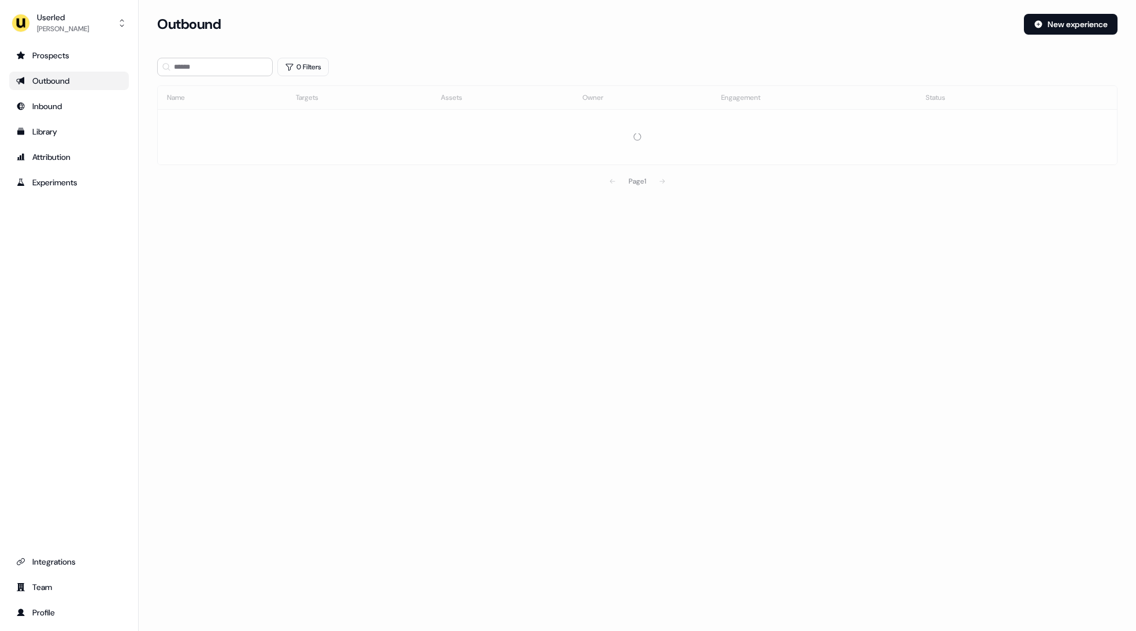  Describe the element at coordinates (69, 562) in the screenshot. I see `a: Go to integrations` at that location.